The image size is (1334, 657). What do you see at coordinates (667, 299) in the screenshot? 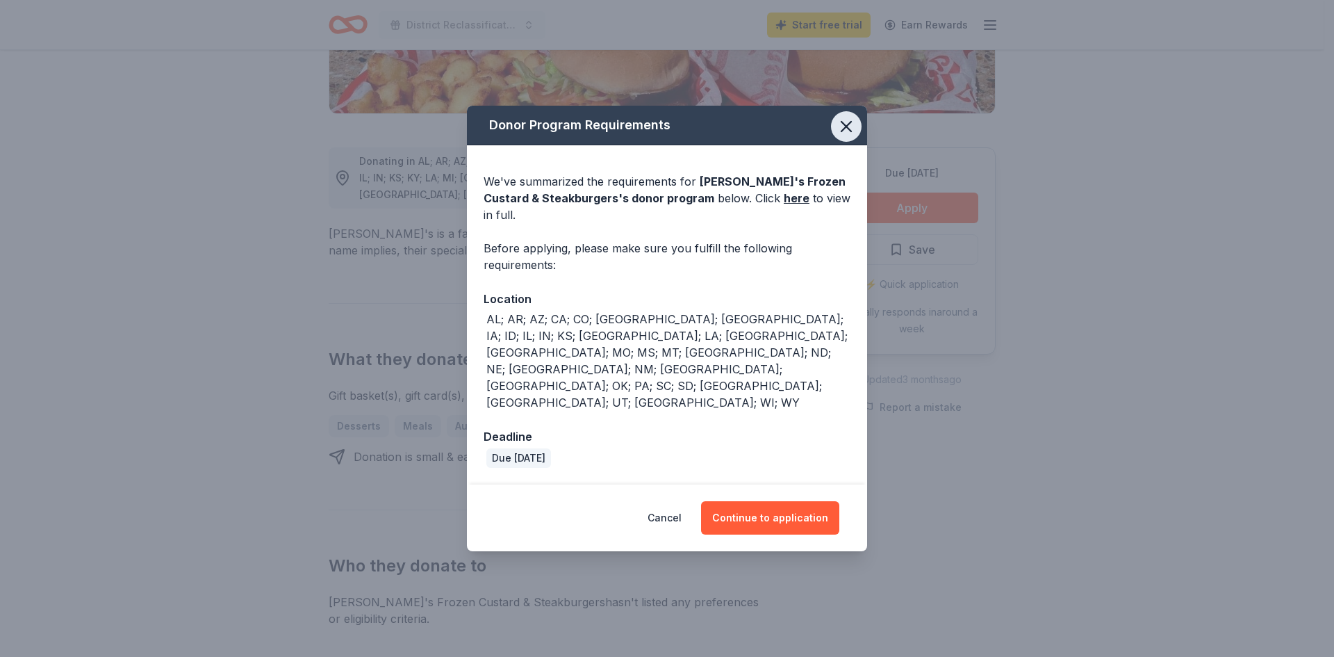
I see `div: Location` at bounding box center [667, 299].